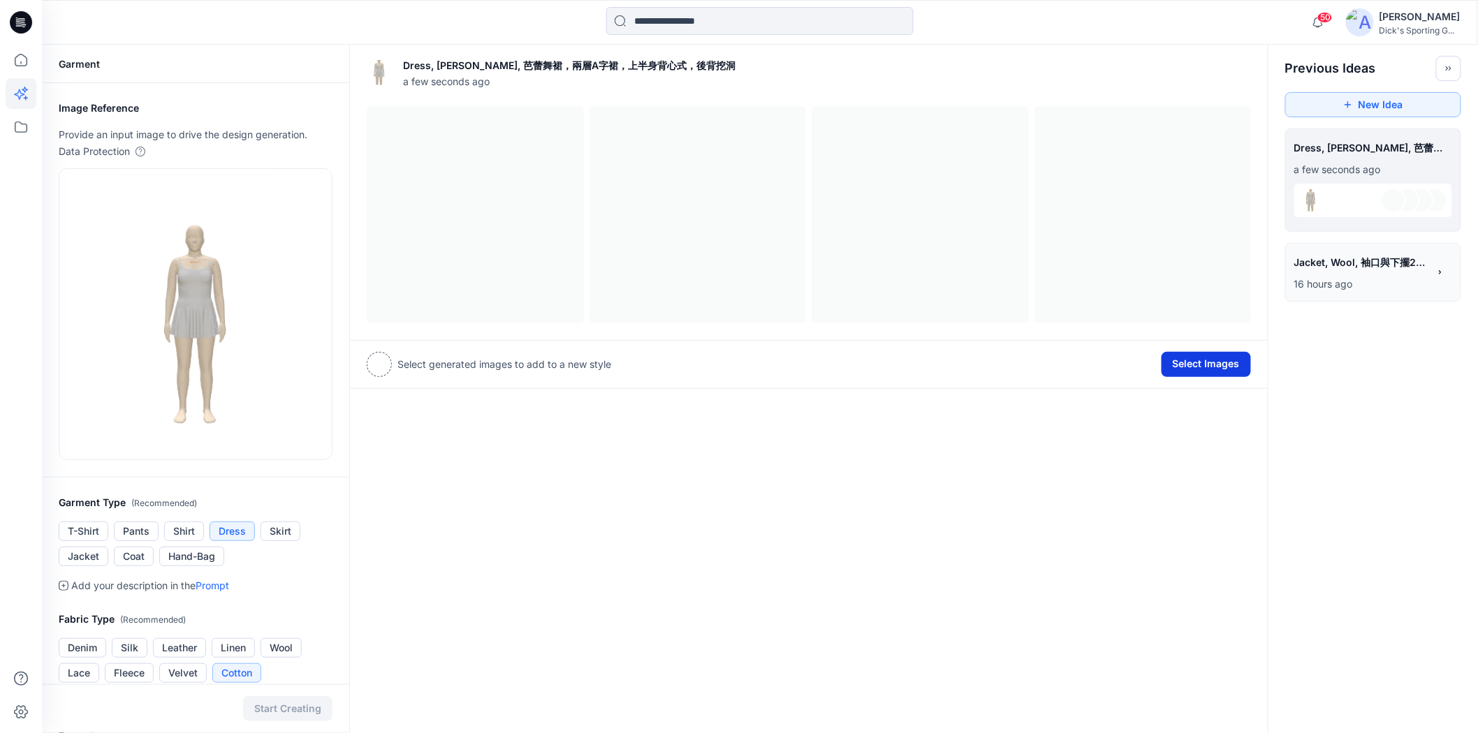 The width and height of the screenshot is (1478, 733). I want to click on button: Dress, so click(232, 532).